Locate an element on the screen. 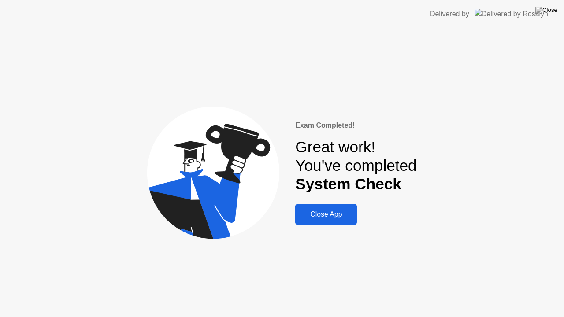 This screenshot has width=564, height=317. div: Delivered by is located at coordinates (450, 14).